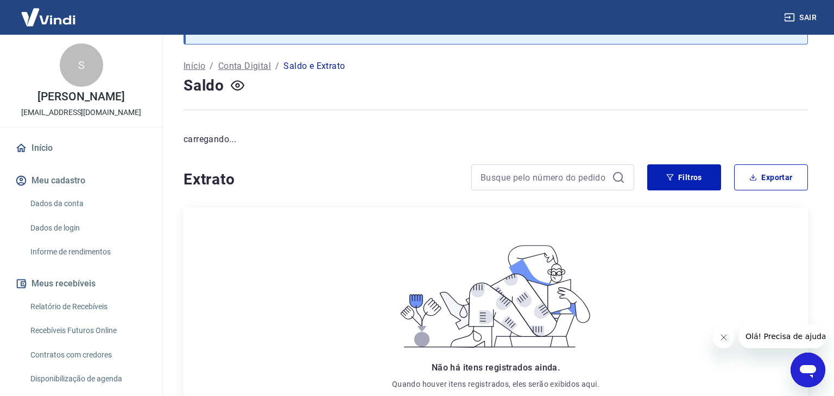 This screenshot has width=834, height=396. What do you see at coordinates (194, 66) in the screenshot?
I see `p: Início` at bounding box center [194, 66].